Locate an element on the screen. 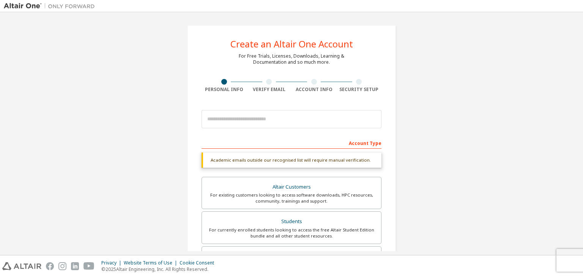 The width and height of the screenshot is (583, 277). div: Create an Altair One Account is located at coordinates (291, 44).